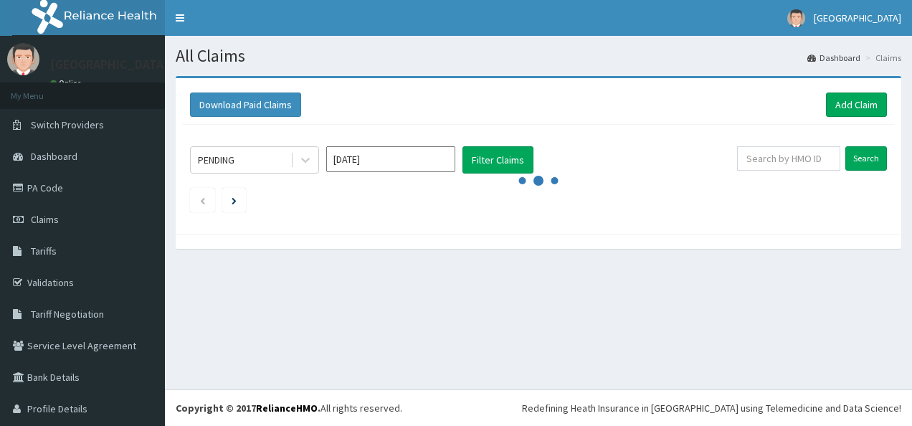 This screenshot has height=426, width=912. What do you see at coordinates (202, 200) in the screenshot?
I see `a: Previous page` at bounding box center [202, 200].